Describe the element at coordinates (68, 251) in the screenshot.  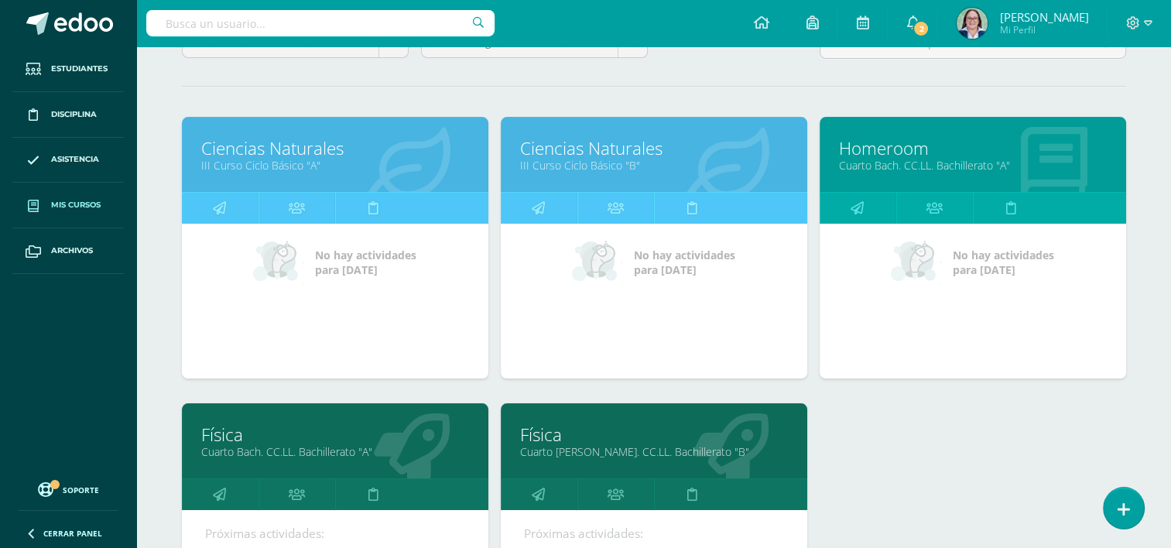
I see `a: Archivos` at that location.